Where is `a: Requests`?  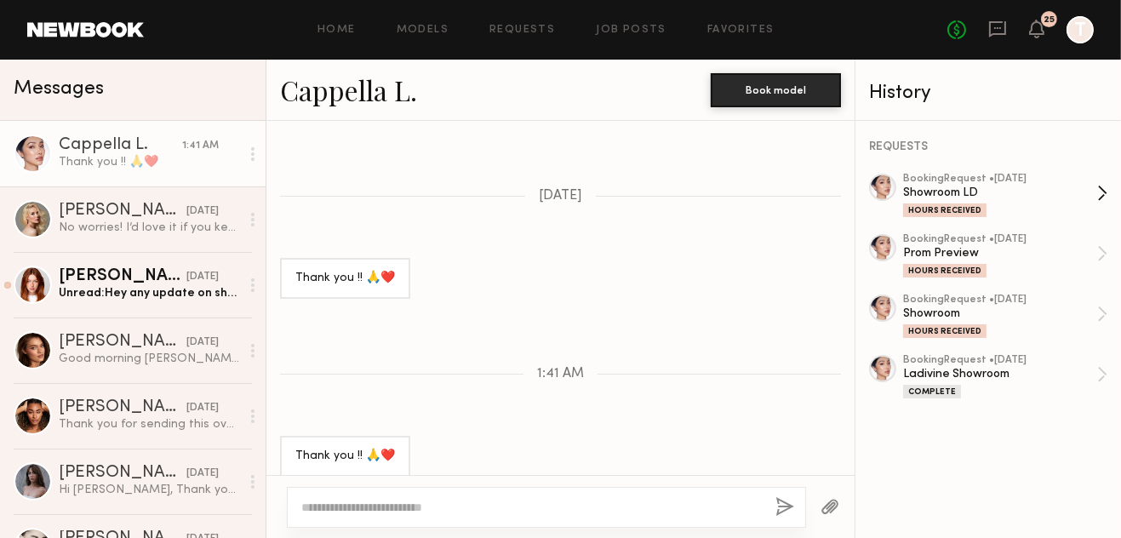 a: Requests is located at coordinates (522, 30).